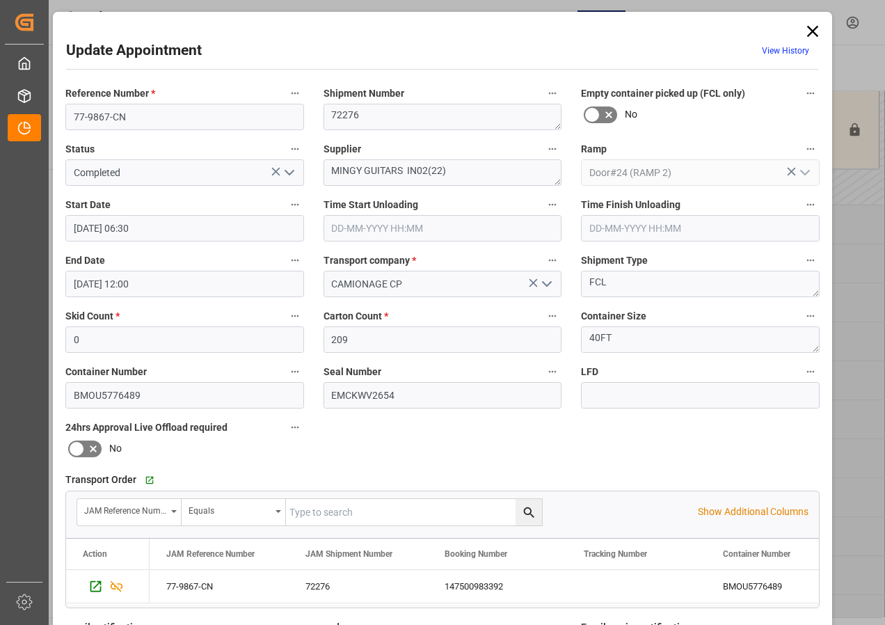 This screenshot has width=885, height=625. I want to click on h2: Update Appointment, so click(134, 51).